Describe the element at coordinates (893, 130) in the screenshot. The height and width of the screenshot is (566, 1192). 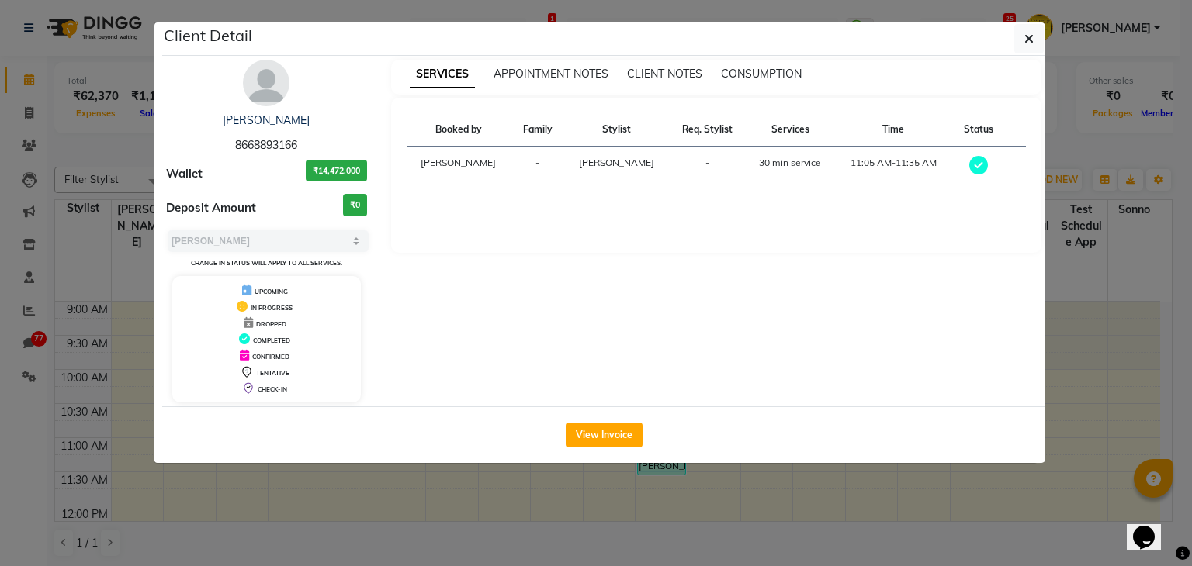
I see `th: Time` at that location.